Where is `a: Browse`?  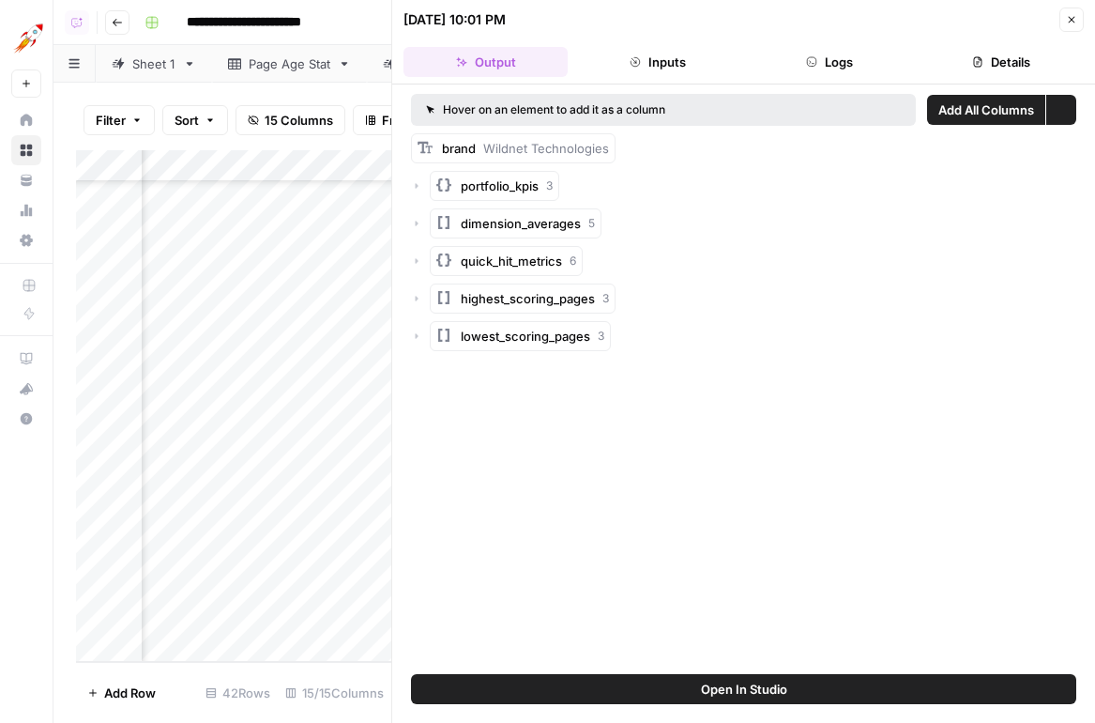
a: Browse is located at coordinates (26, 150).